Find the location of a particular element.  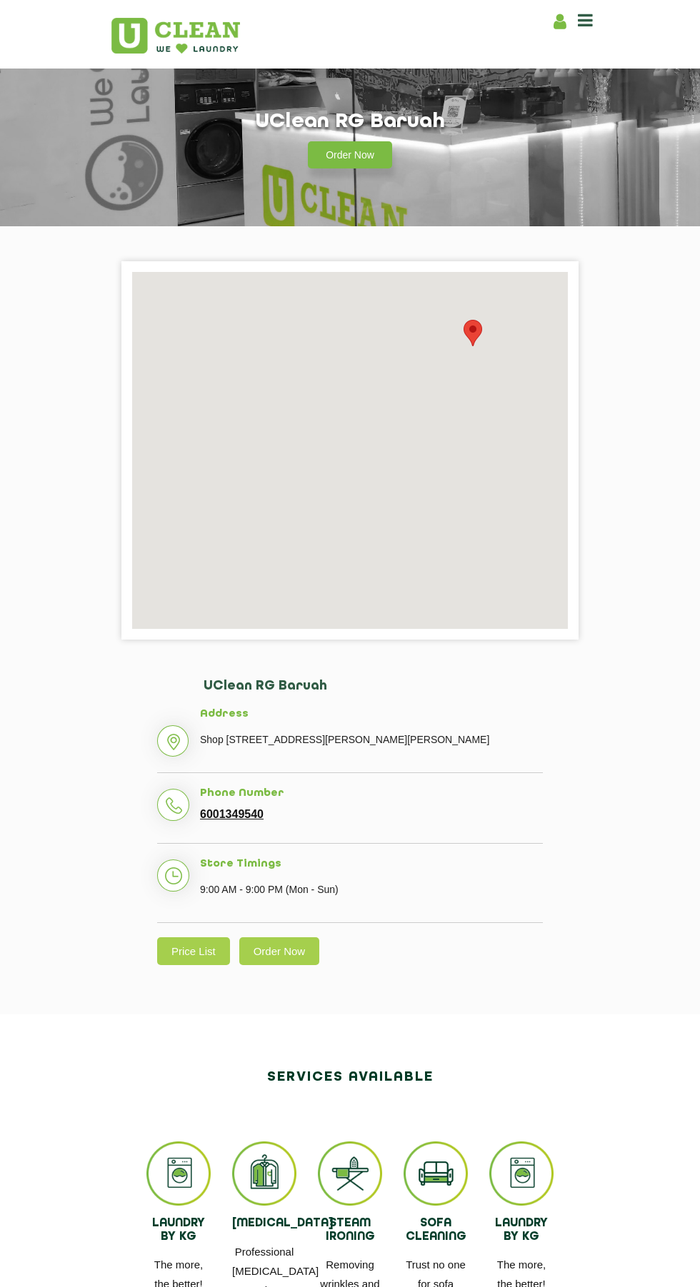

h5: Store Timings is located at coordinates (371, 864).